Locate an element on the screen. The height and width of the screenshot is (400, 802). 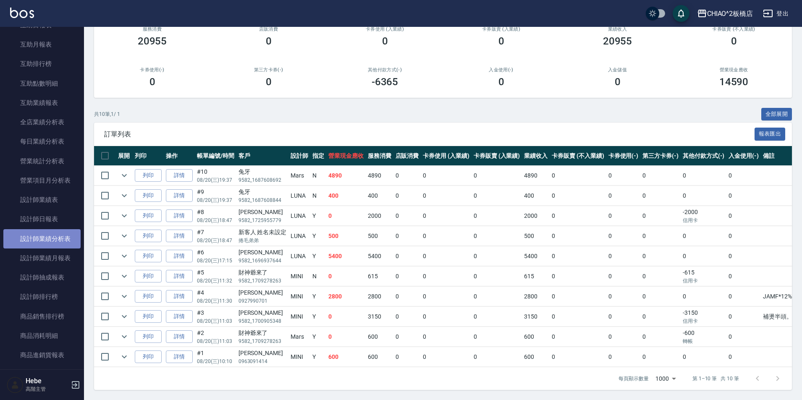
h2: 入金儲值 is located at coordinates (617, 70).